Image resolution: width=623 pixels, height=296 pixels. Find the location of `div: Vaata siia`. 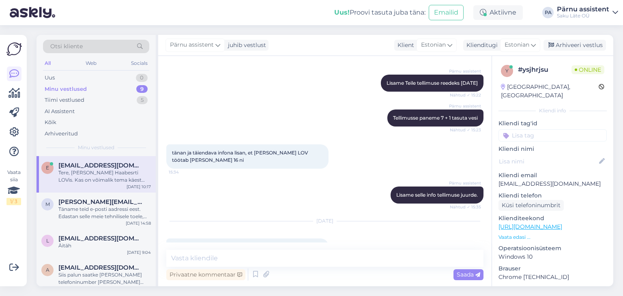

div: Vaata siia is located at coordinates (14, 187).